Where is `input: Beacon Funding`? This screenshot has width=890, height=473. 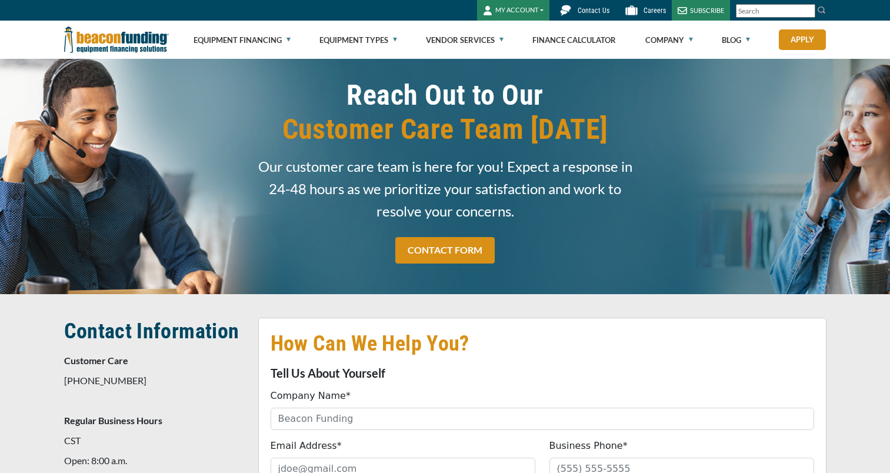 input: Beacon Funding is located at coordinates (543, 419).